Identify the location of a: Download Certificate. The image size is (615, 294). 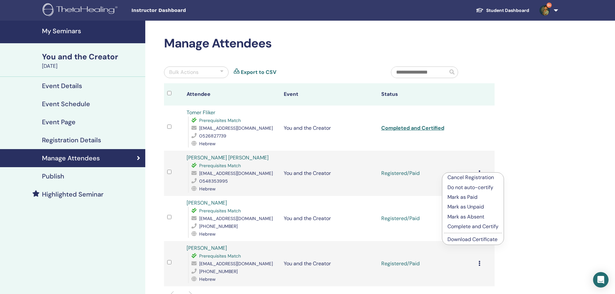
(472, 239).